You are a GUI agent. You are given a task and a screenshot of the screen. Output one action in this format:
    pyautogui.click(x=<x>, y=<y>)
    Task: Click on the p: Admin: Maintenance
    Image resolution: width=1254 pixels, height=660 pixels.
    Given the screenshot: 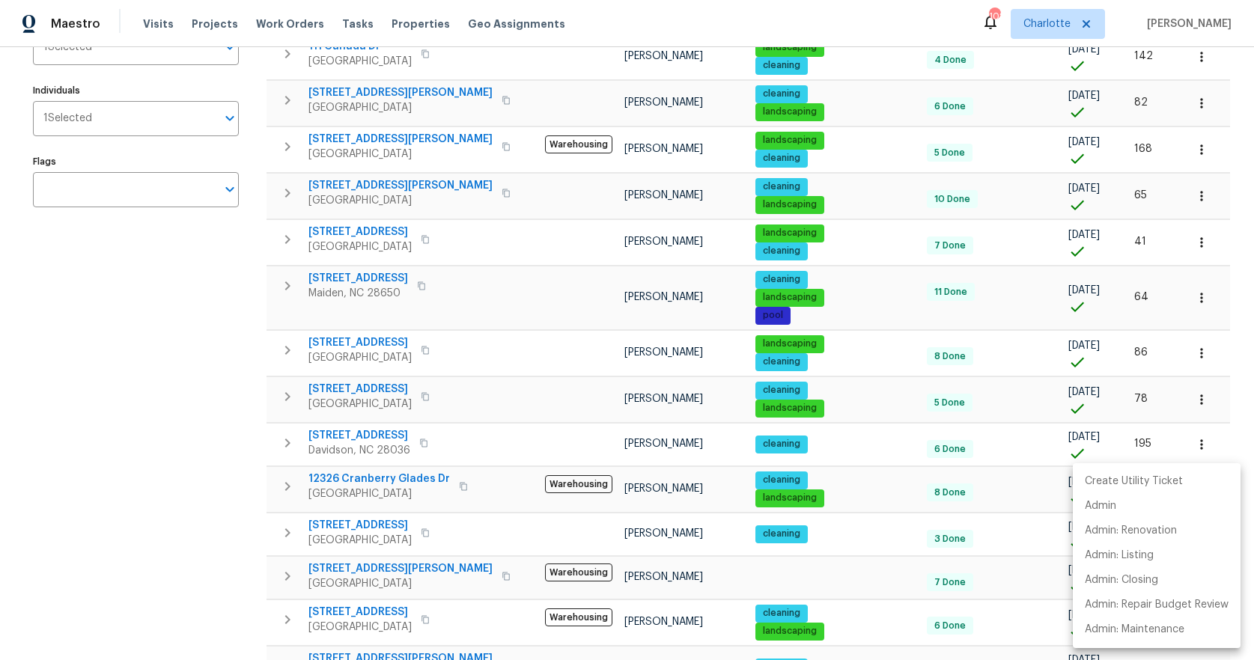 What is the action you would take?
    pyautogui.click(x=1134, y=630)
    